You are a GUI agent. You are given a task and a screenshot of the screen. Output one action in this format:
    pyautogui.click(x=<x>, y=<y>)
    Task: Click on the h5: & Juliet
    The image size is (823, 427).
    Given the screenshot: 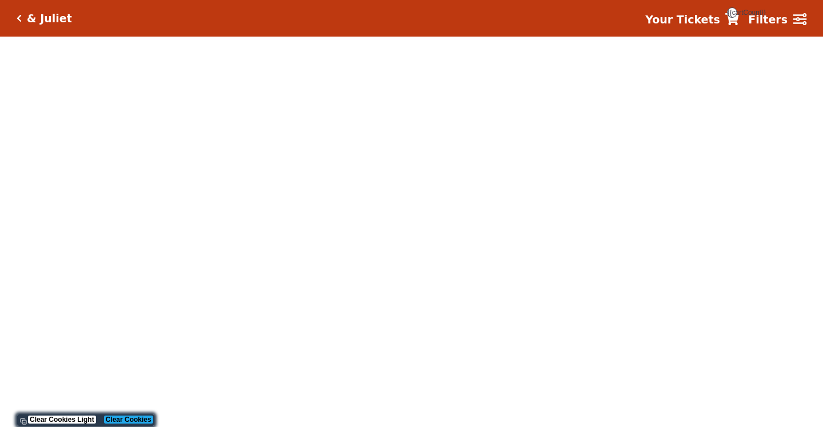 What is the action you would take?
    pyautogui.click(x=49, y=18)
    